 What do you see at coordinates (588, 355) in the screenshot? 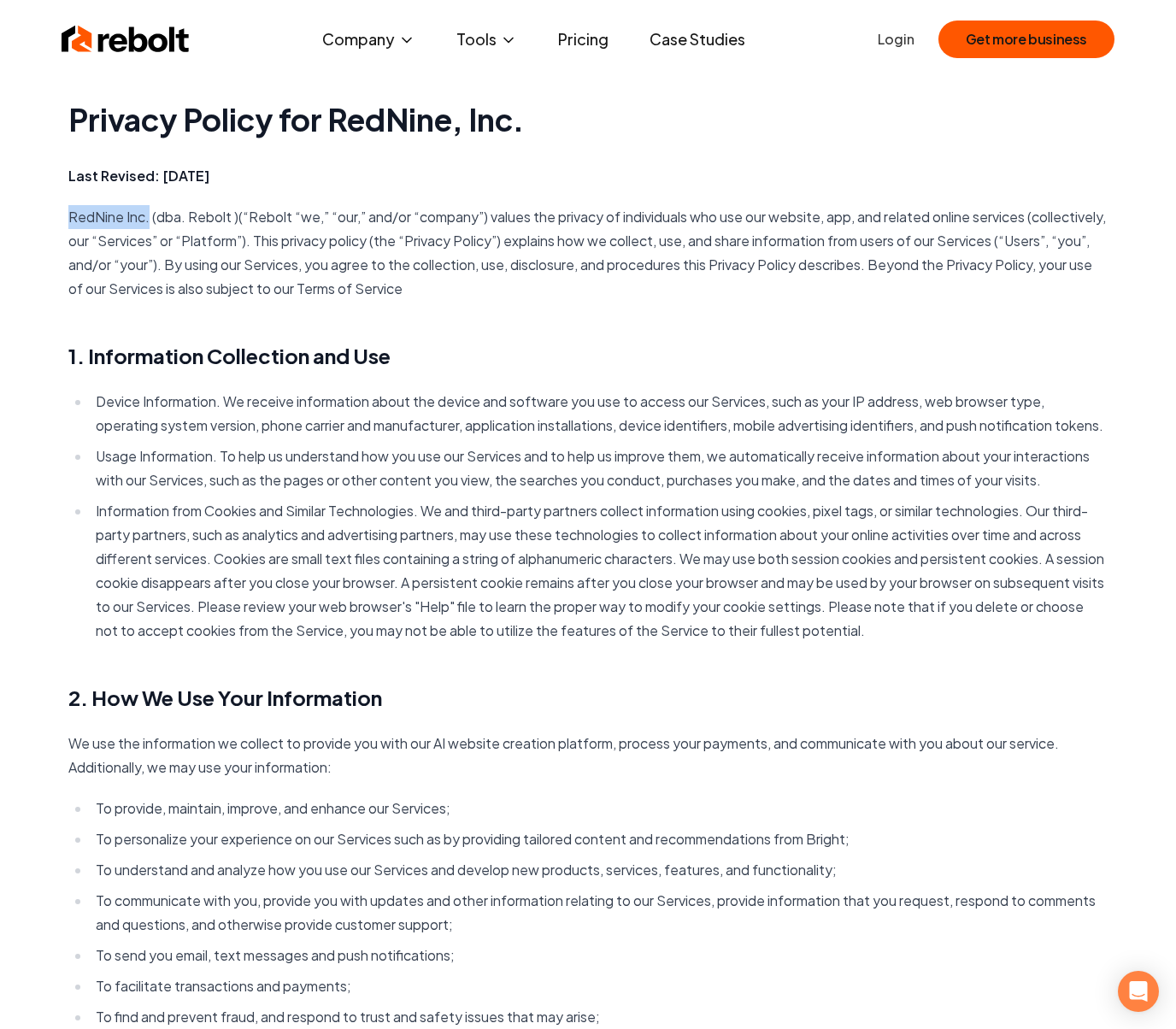
I see `h2: 1. Information Collection and Use` at bounding box center [588, 355].